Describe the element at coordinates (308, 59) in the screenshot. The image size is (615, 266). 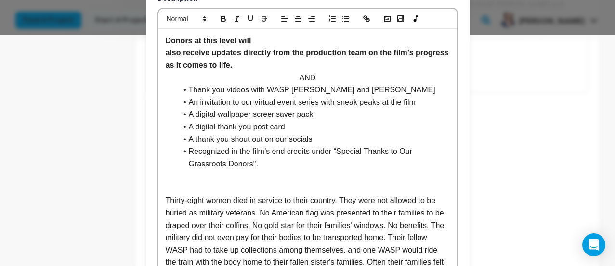
I see `strong: also receive updates directly from the production team on the film’s progress as it comes to life.` at that location.